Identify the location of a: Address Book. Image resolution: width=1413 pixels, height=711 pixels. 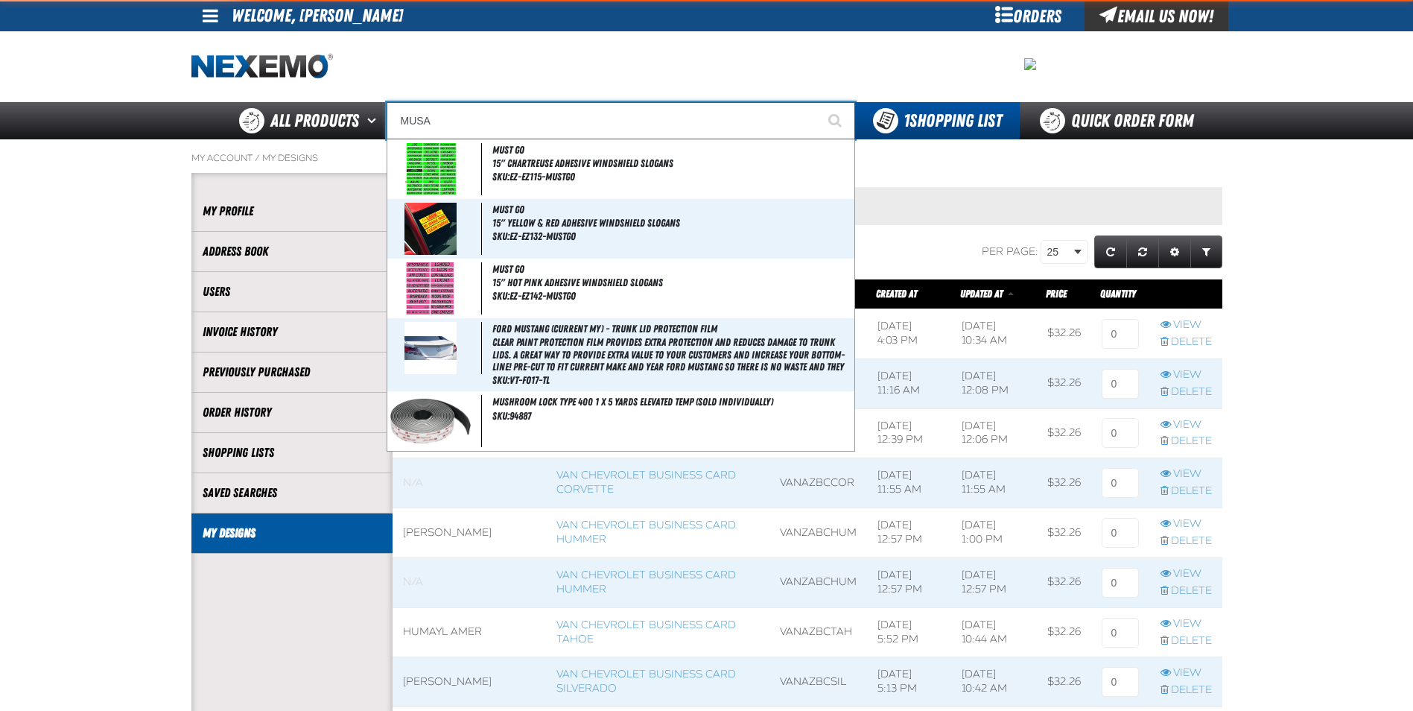
(292, 251).